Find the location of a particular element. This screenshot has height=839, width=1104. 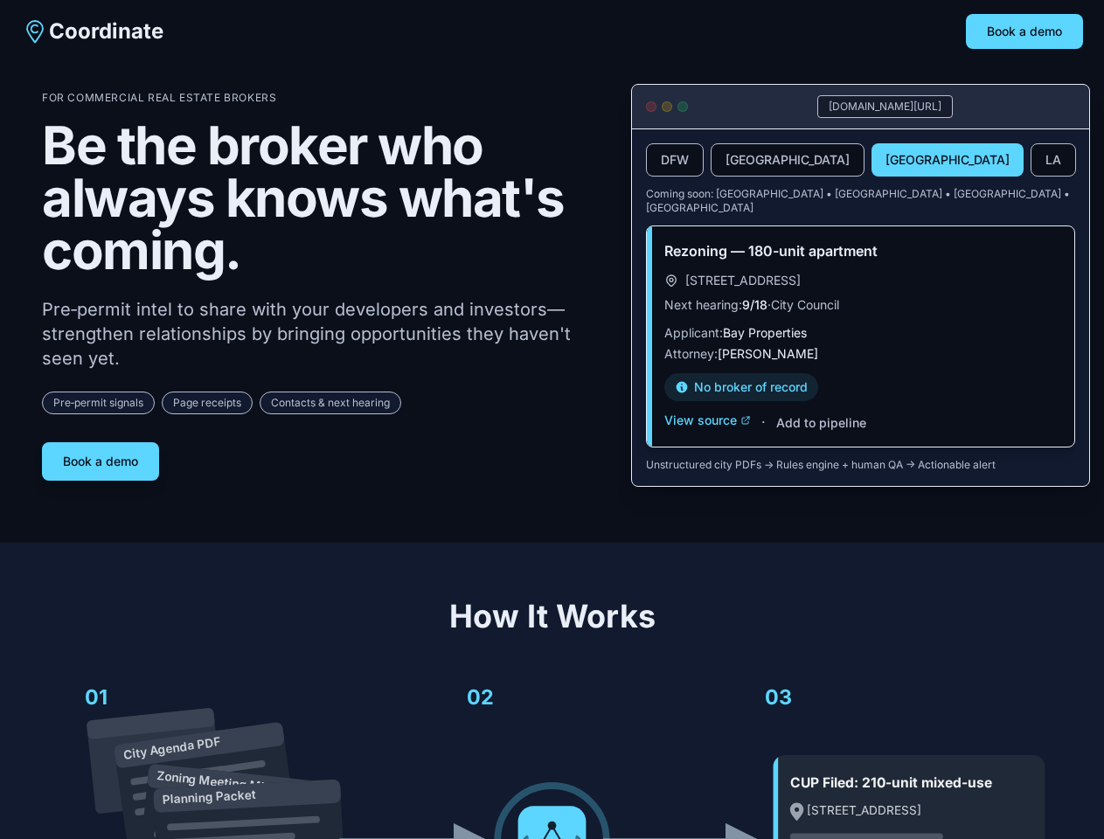

p: Attorney: is located at coordinates (860, 354).